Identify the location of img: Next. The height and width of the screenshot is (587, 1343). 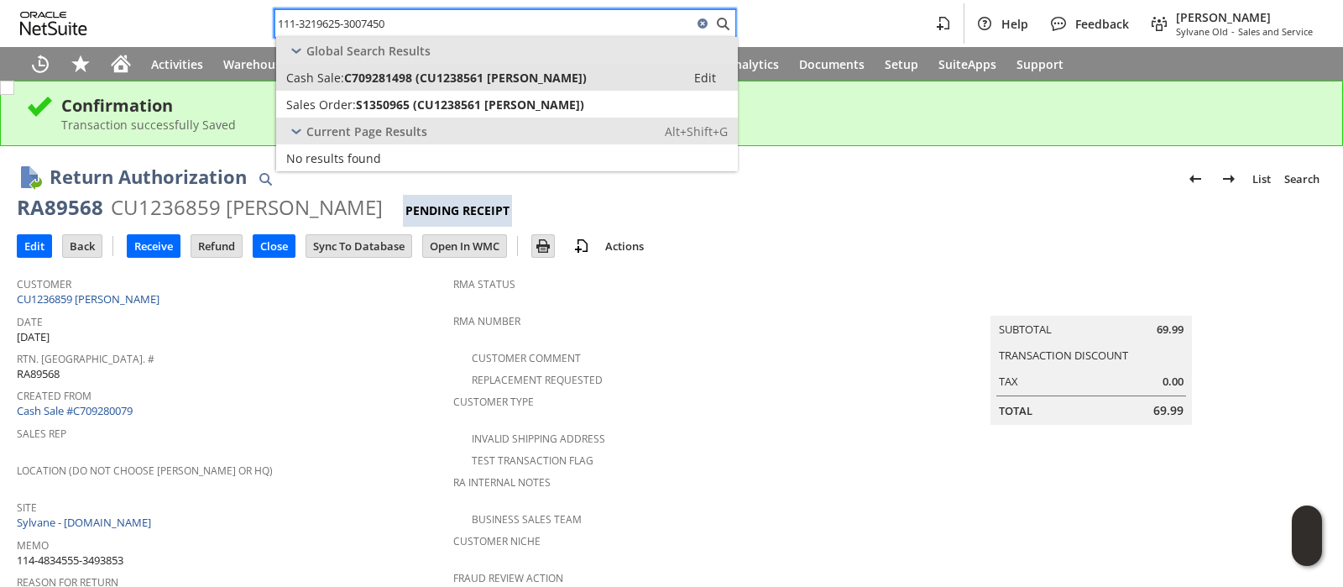
(1229, 179).